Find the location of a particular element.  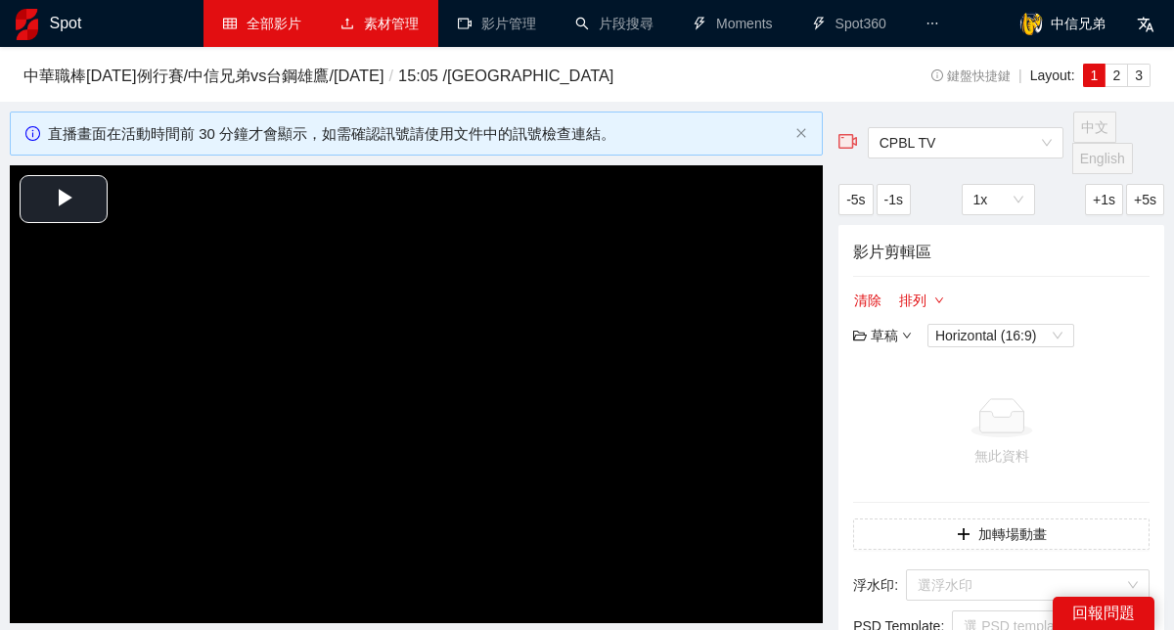

button: -5s is located at coordinates (855, 200).